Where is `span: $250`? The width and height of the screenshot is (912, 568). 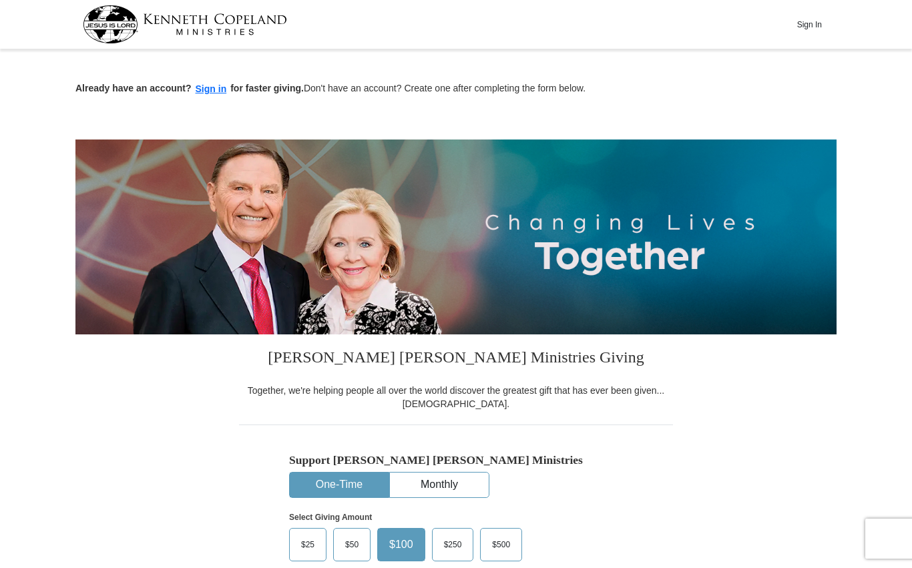
span: $250 is located at coordinates (452, 545).